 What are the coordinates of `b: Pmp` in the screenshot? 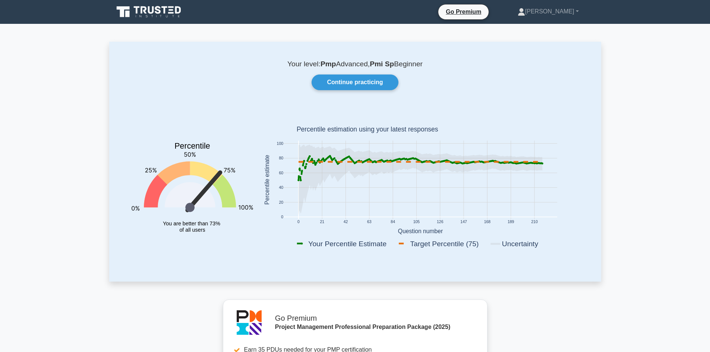 It's located at (328, 64).